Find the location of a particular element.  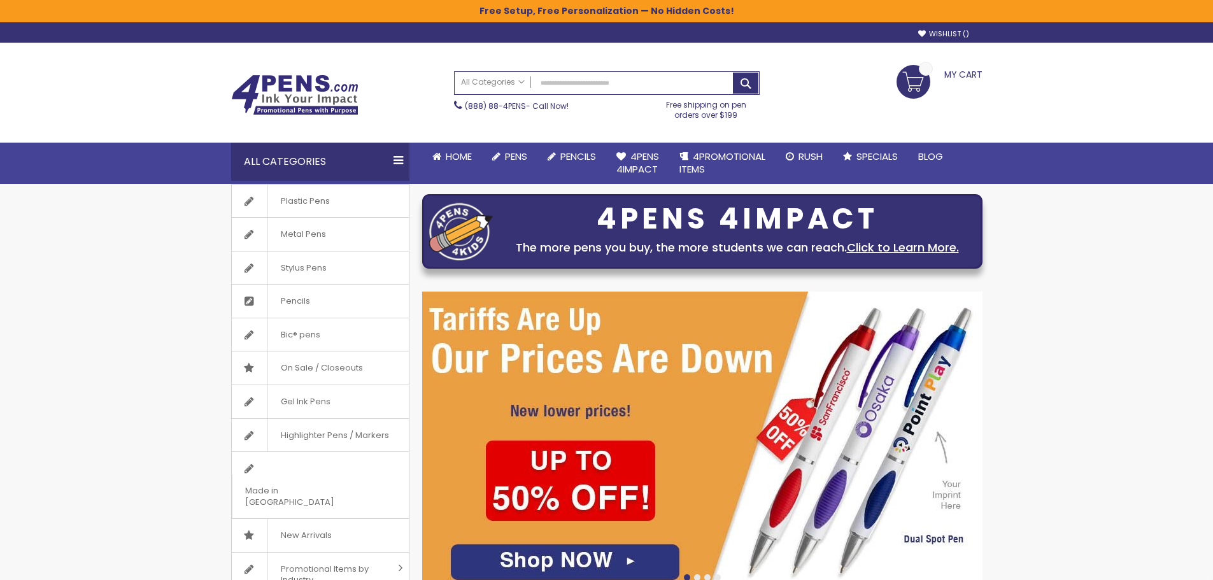

span: On Sale / Closeouts is located at coordinates (322, 368).